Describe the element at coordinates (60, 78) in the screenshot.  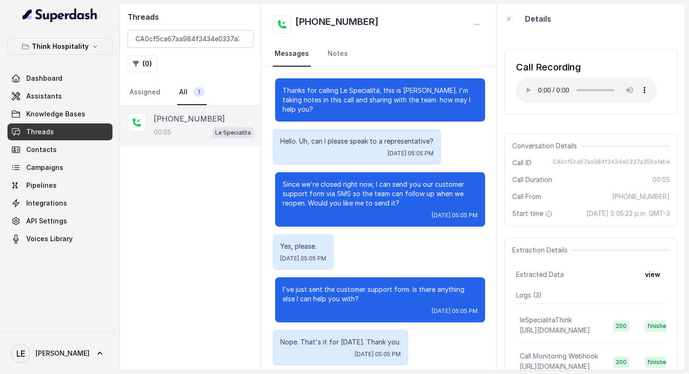
I see `a: Dashboard` at that location.